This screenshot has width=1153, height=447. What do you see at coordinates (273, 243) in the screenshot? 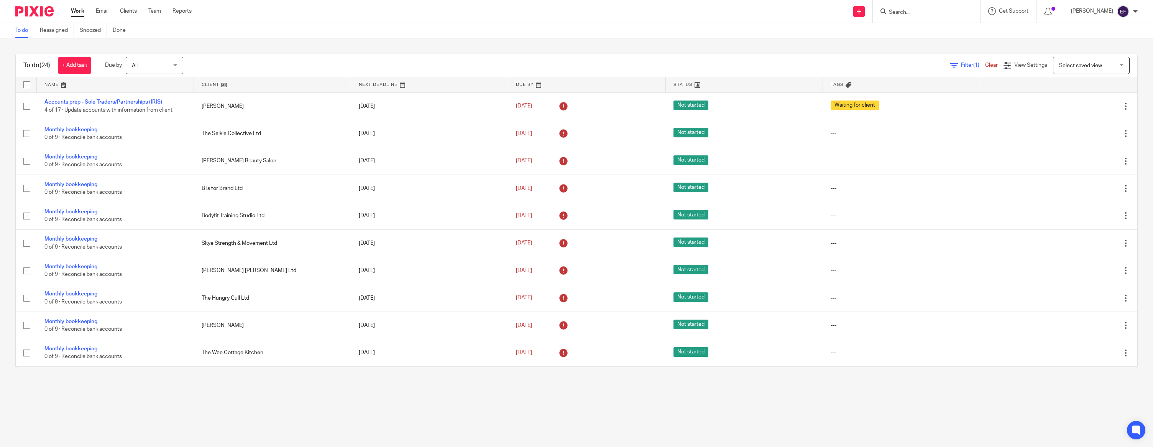
I see `td: Skye Strength & Movement Ltd` at bounding box center [273, 243].